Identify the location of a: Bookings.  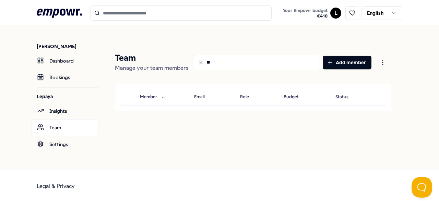
(65, 77).